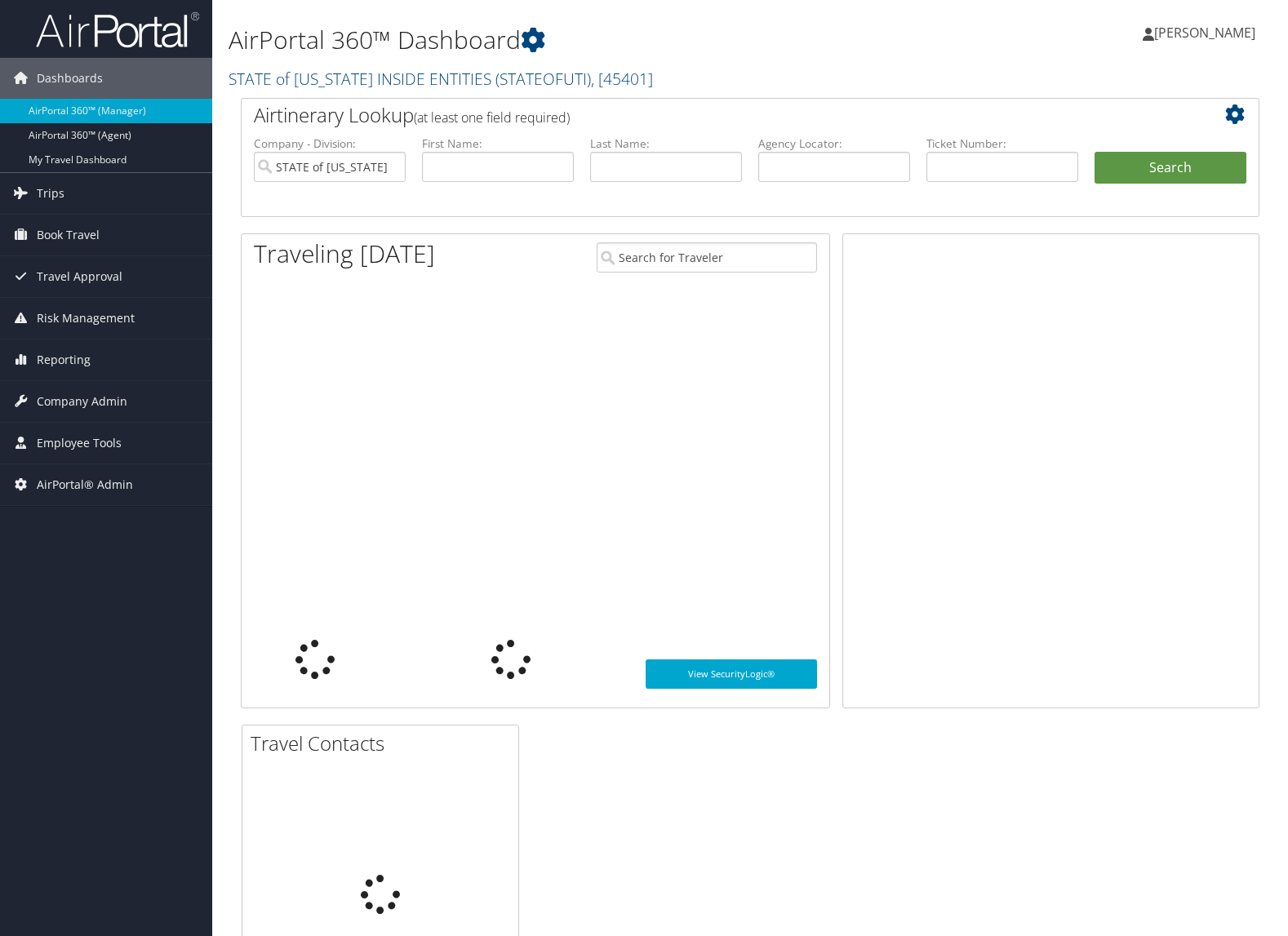  What do you see at coordinates (117, 30) in the screenshot?
I see `img: airportal-logo.png` at bounding box center [117, 30].